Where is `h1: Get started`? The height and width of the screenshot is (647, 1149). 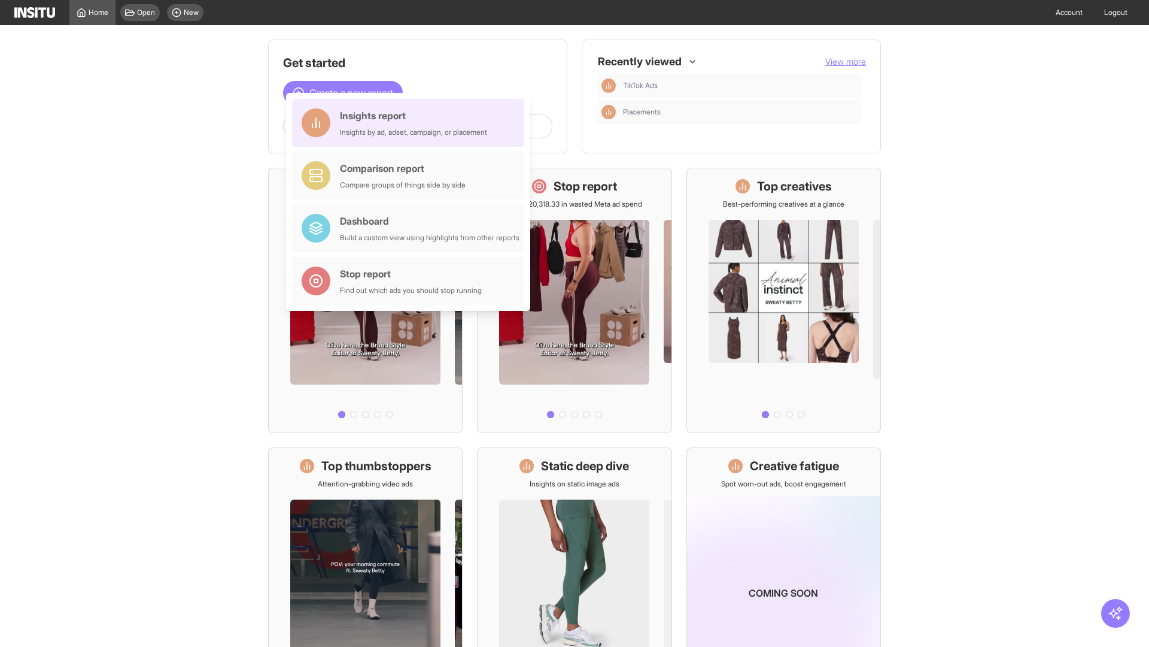 h1: Get started is located at coordinates (418, 63).